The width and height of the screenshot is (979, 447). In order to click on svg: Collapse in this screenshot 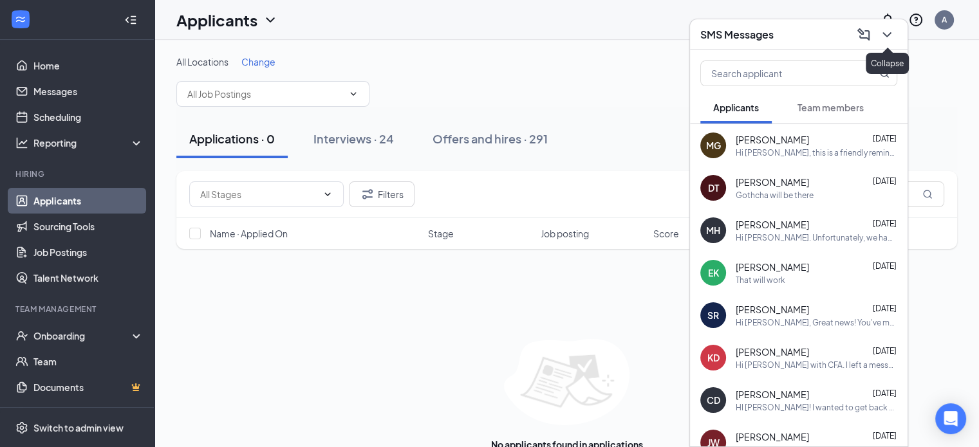, I will do `click(131, 20)`.